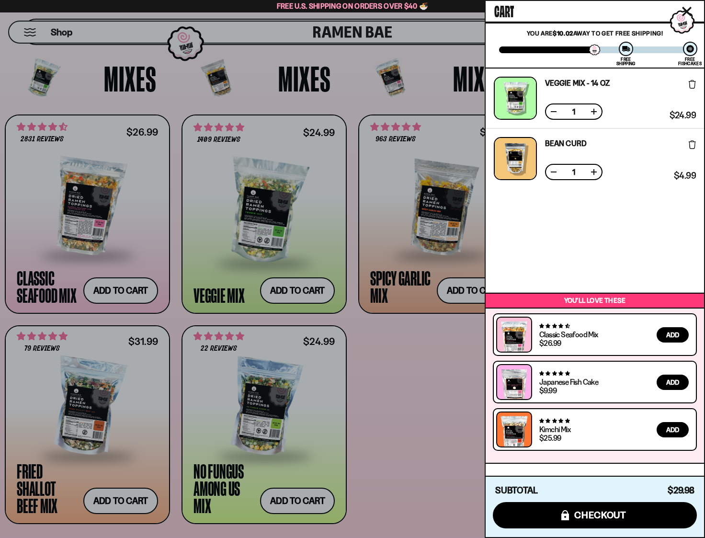 The height and width of the screenshot is (538, 705). I want to click on h4: Subtotal, so click(516, 491).